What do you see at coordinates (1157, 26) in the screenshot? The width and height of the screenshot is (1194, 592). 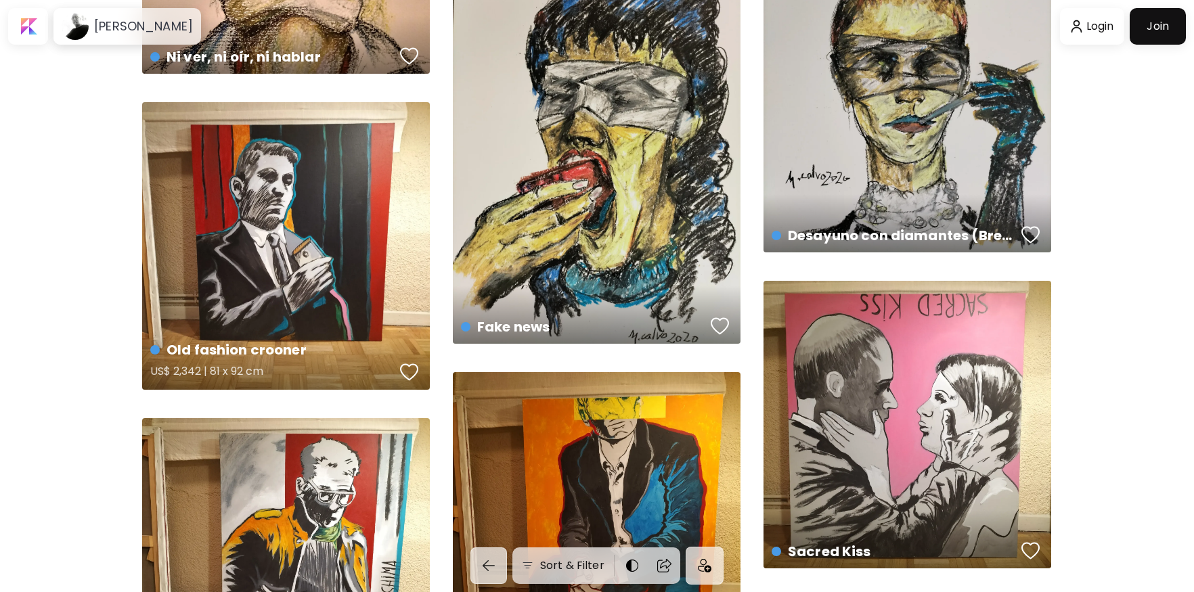 I see `a: Join` at bounding box center [1157, 26].